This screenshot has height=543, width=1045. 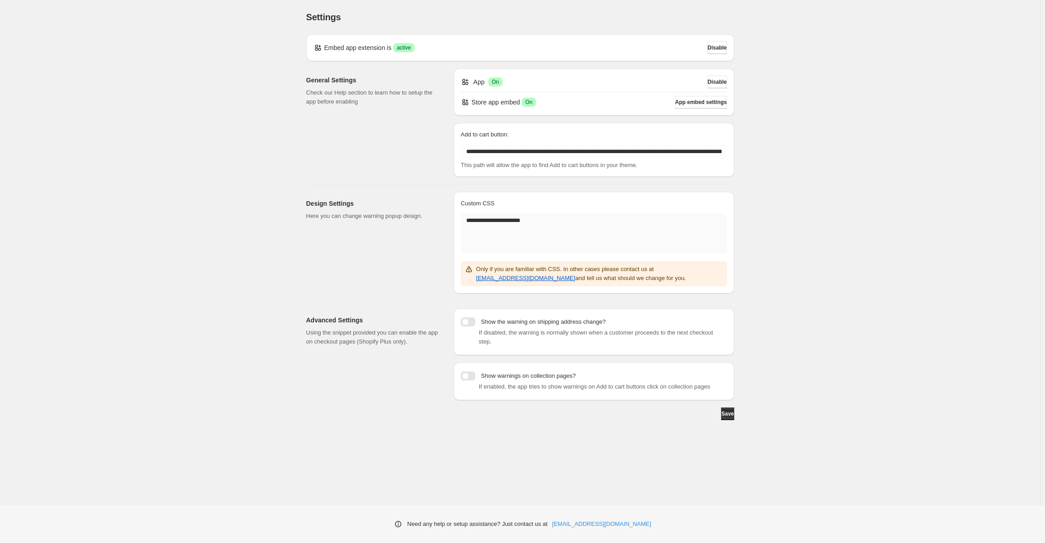 I want to click on h2: Advanced Settings, so click(x=373, y=320).